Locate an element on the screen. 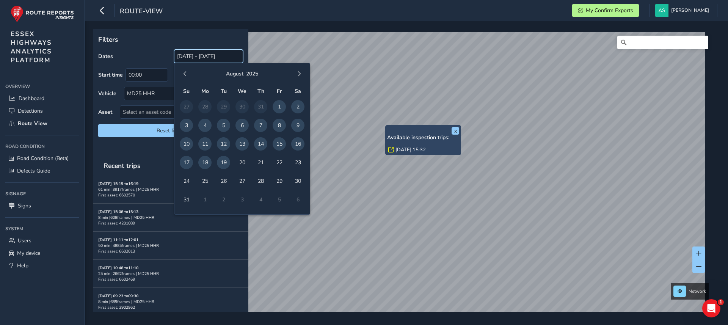  span: 8 is located at coordinates (279, 125).